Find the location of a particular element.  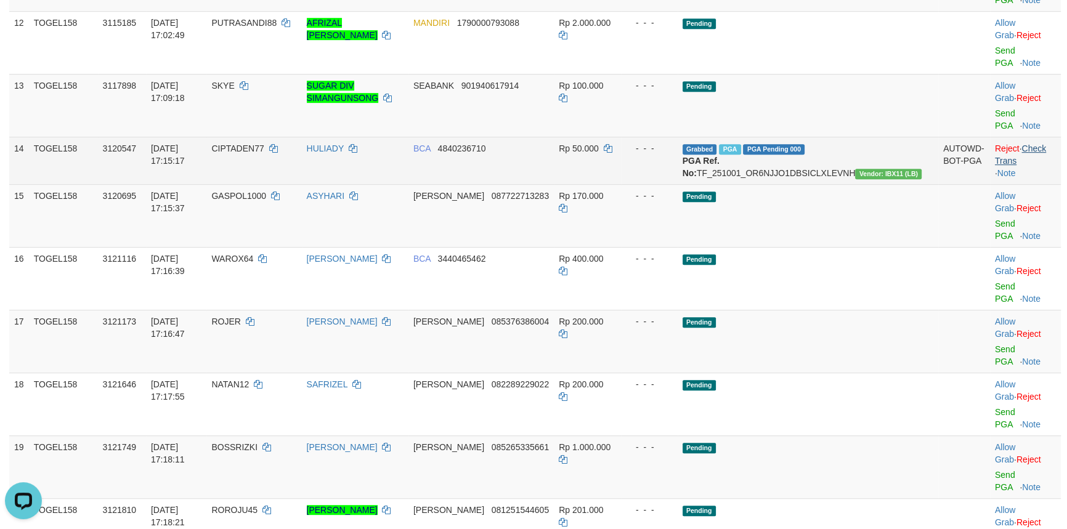

span: CIPTADEN77 is located at coordinates (237, 148).